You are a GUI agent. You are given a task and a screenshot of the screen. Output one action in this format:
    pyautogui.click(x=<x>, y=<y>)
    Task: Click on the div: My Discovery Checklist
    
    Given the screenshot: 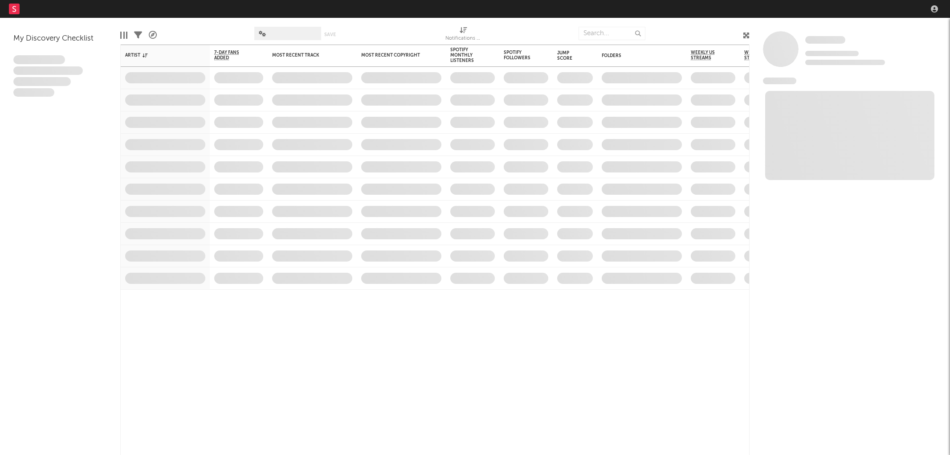 What is the action you would take?
    pyautogui.click(x=60, y=39)
    